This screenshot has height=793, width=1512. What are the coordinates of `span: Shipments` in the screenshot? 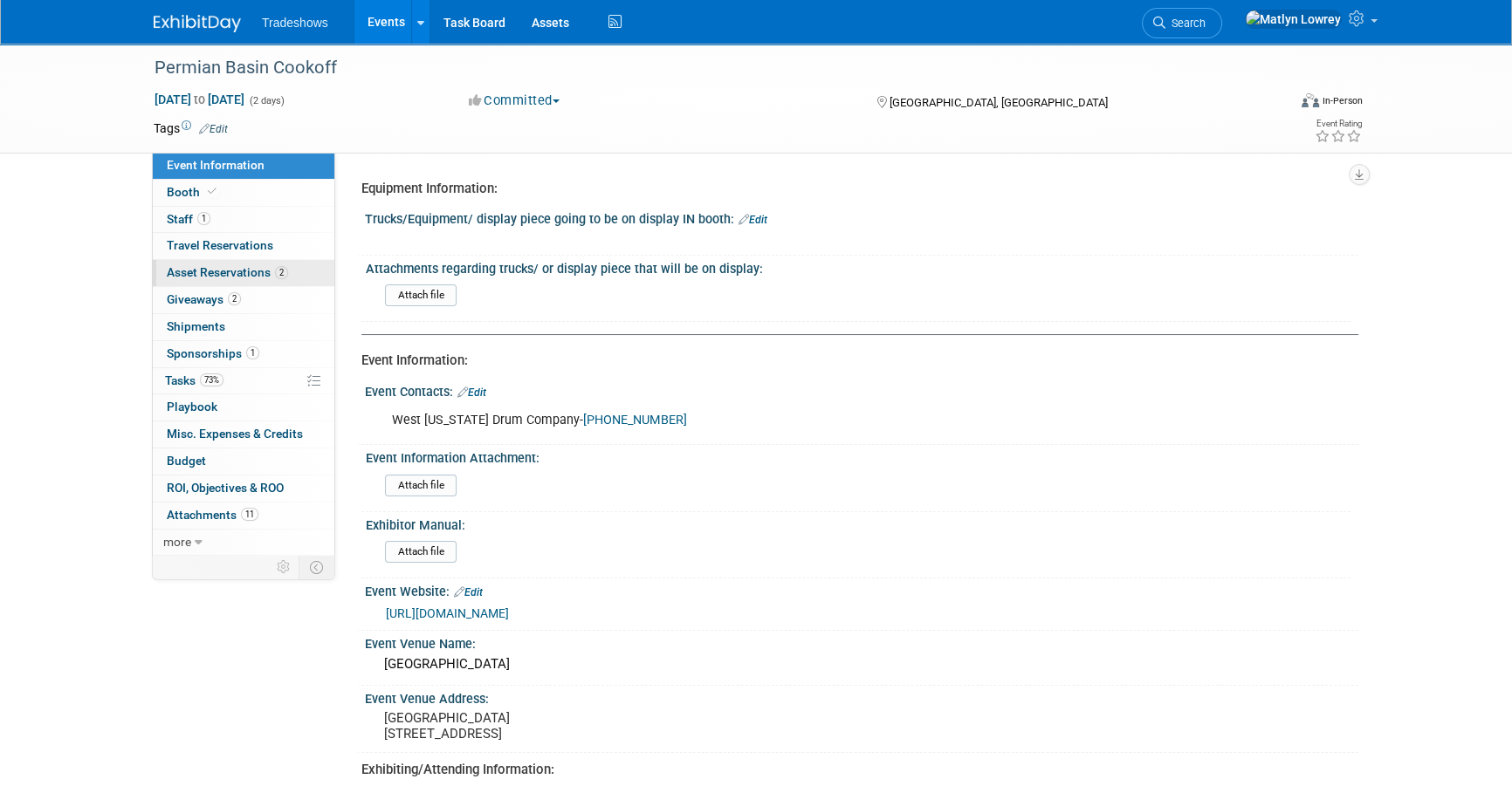 It's located at (196, 327).